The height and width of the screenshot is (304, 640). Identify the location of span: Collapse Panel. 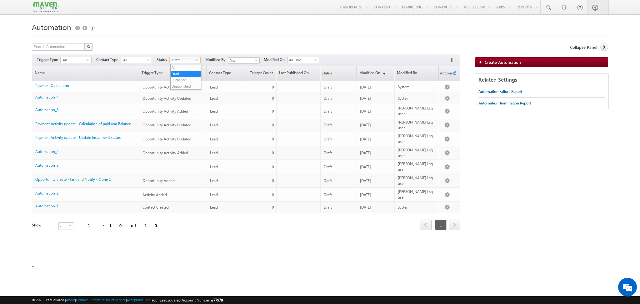
(584, 47).